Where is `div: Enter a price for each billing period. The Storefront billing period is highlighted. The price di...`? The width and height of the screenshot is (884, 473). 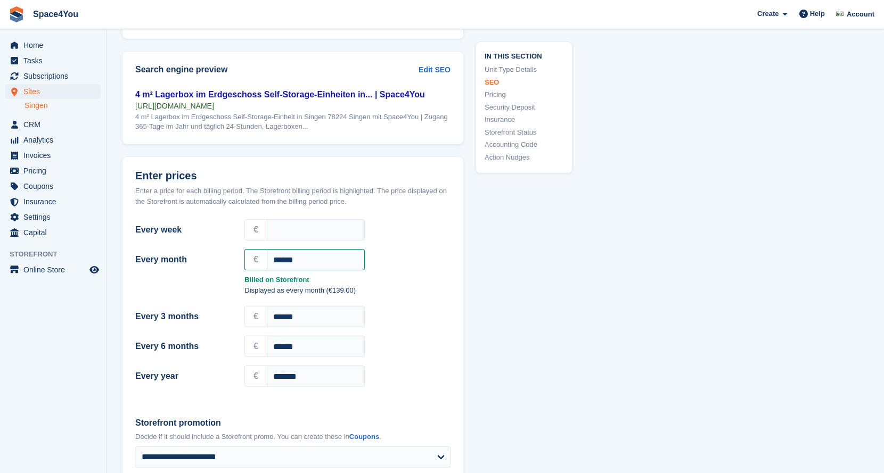
div: Enter a price for each billing period. The Storefront billing period is highlighted. The price di... is located at coordinates (293, 196).